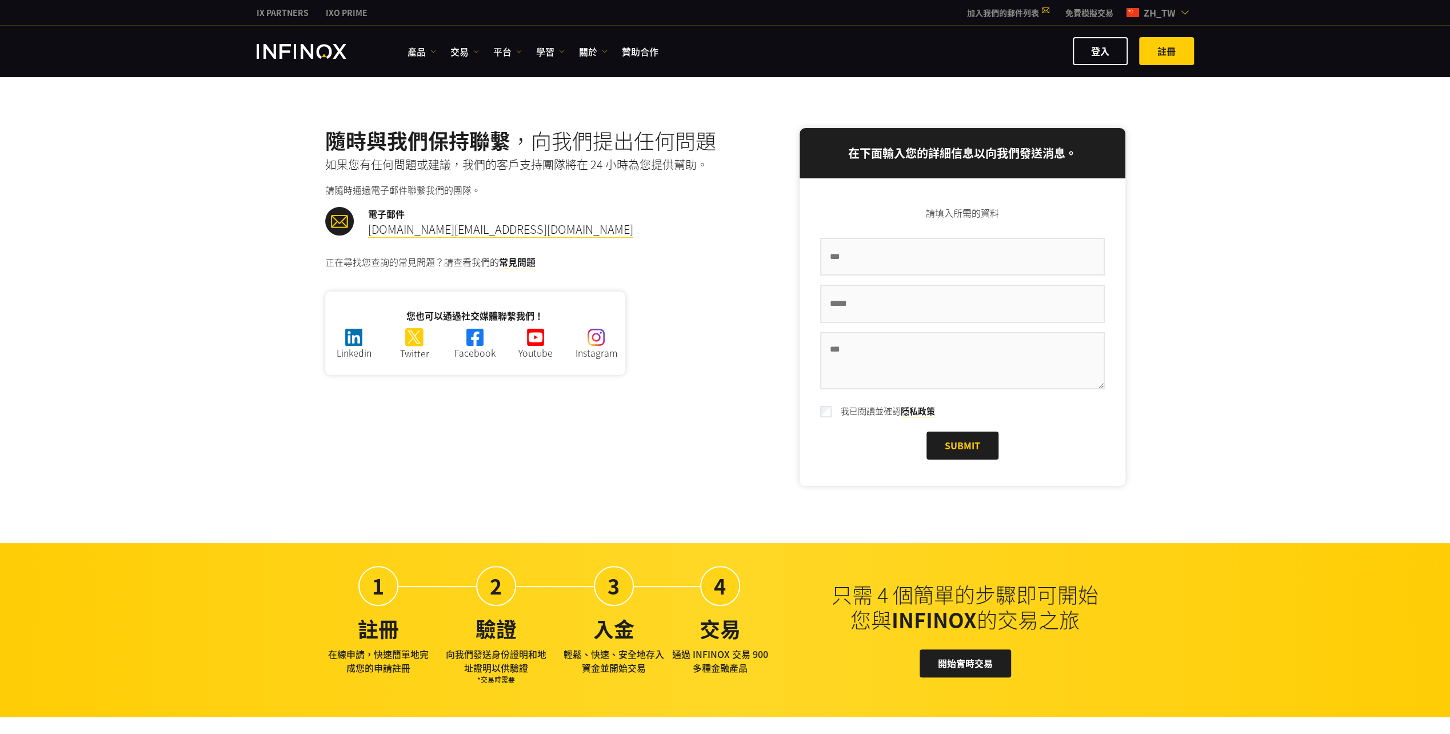 This screenshot has height=734, width=1450. What do you see at coordinates (551, 51) in the screenshot?
I see `a: 學習` at bounding box center [551, 51].